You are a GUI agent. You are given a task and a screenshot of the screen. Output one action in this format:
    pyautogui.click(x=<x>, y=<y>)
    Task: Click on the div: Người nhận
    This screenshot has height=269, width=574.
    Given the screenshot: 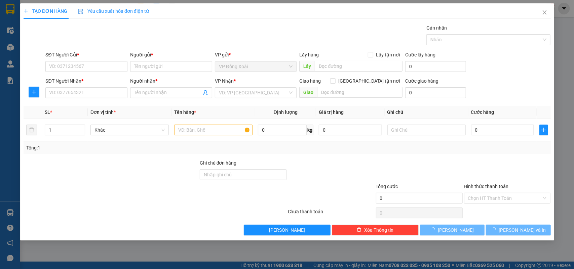 What is the action you would take?
    pyautogui.click(x=171, y=81)
    